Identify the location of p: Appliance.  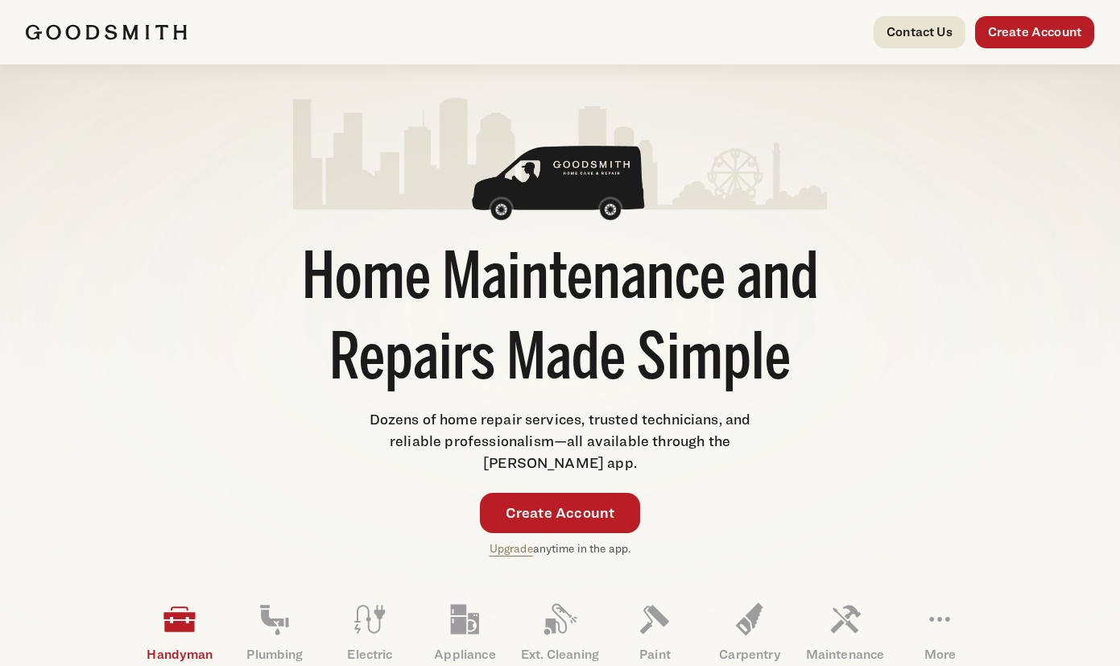
(465, 655).